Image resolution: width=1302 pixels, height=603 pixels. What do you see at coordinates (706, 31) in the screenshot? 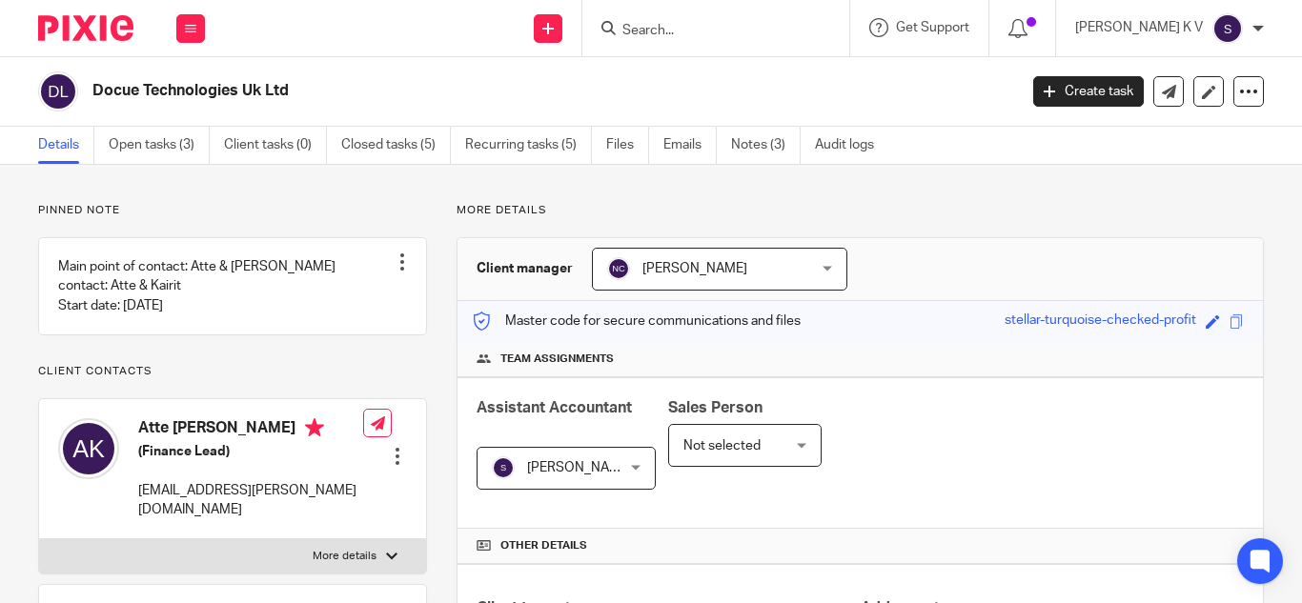
I see `input: Search` at bounding box center [706, 31].